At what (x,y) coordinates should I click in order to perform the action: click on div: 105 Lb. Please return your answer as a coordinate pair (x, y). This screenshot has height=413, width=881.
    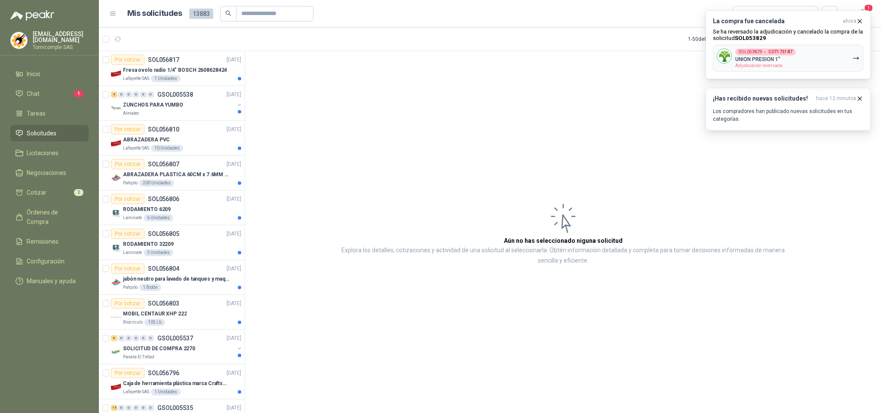
    Looking at the image, I should click on (155, 322).